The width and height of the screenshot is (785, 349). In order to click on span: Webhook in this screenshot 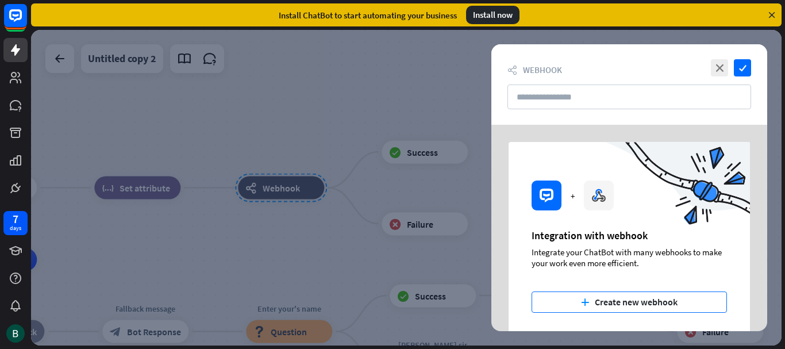, I will do `click(543, 70)`.